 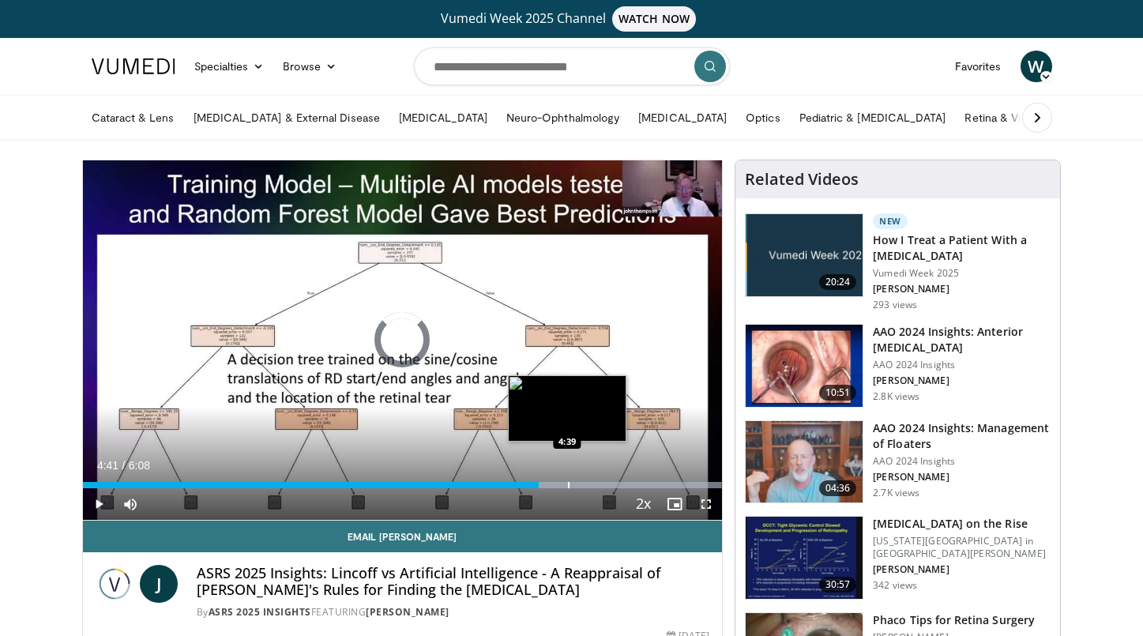 I want to click on p: 293 views, so click(x=895, y=305).